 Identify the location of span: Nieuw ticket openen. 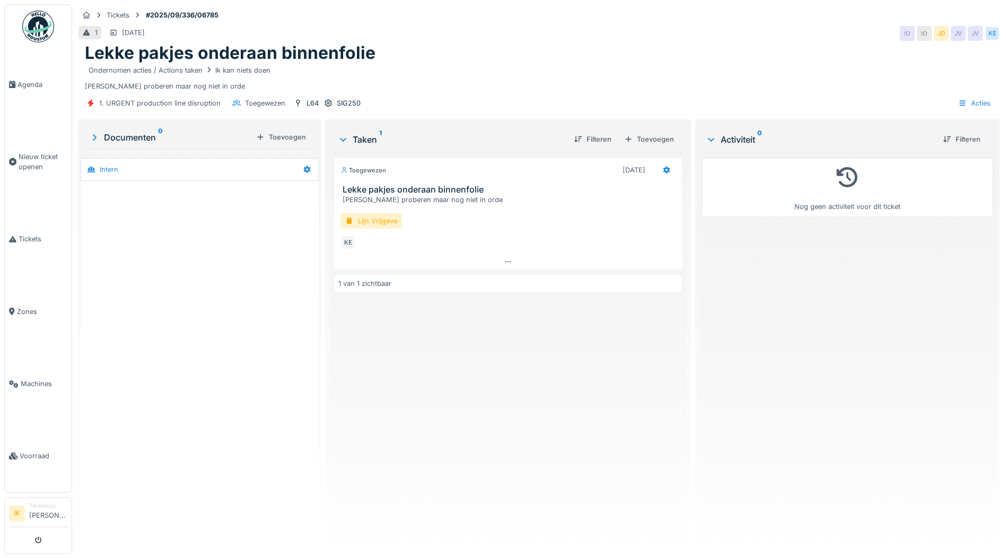
(43, 162).